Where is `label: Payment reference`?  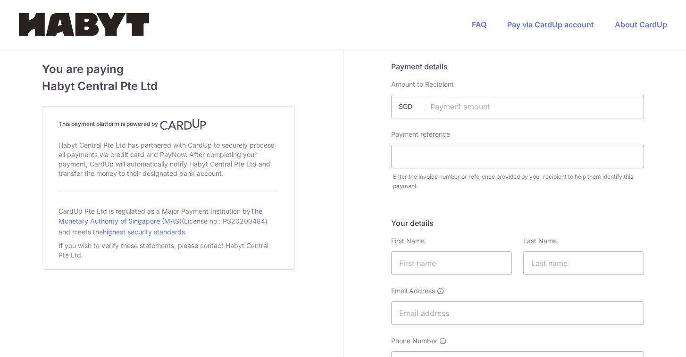
label: Payment reference is located at coordinates (421, 135).